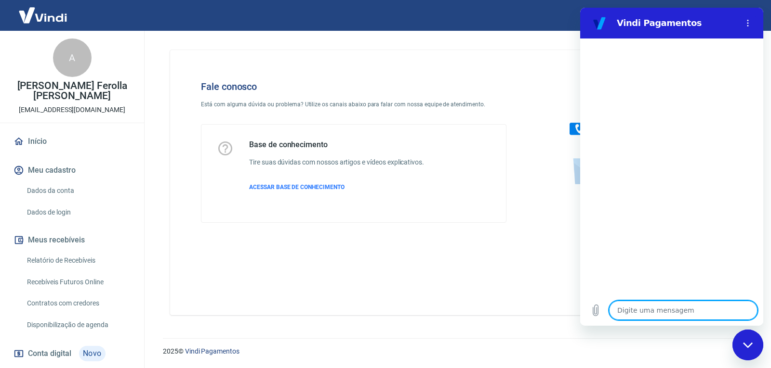  I want to click on span: ACESSAR BASE DE CONHECIMENTO, so click(297, 187).